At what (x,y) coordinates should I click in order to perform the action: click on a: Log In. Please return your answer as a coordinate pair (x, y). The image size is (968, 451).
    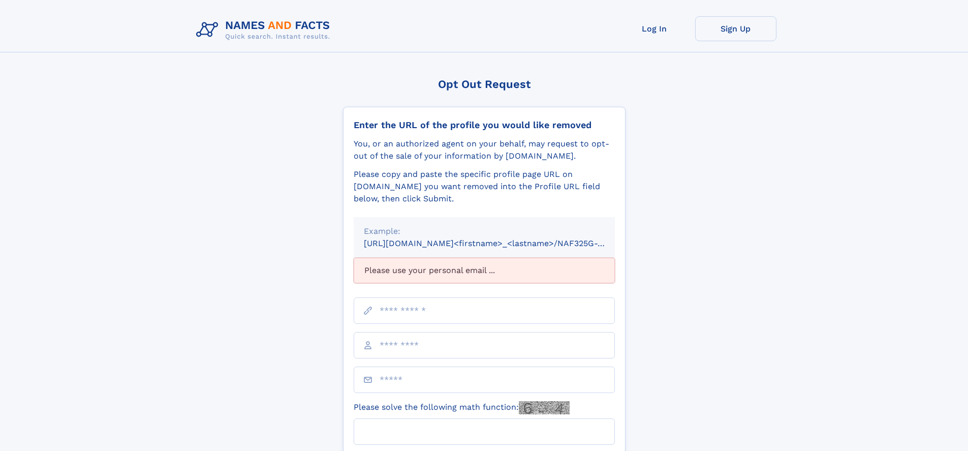
    Looking at the image, I should click on (655, 28).